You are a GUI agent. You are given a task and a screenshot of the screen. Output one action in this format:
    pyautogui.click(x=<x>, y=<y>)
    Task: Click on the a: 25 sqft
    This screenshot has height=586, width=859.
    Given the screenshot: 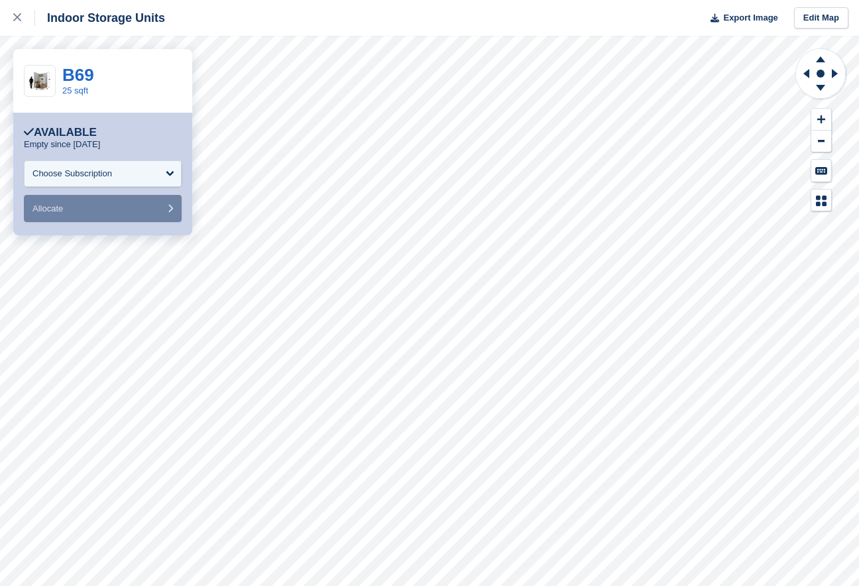 What is the action you would take?
    pyautogui.click(x=75, y=90)
    